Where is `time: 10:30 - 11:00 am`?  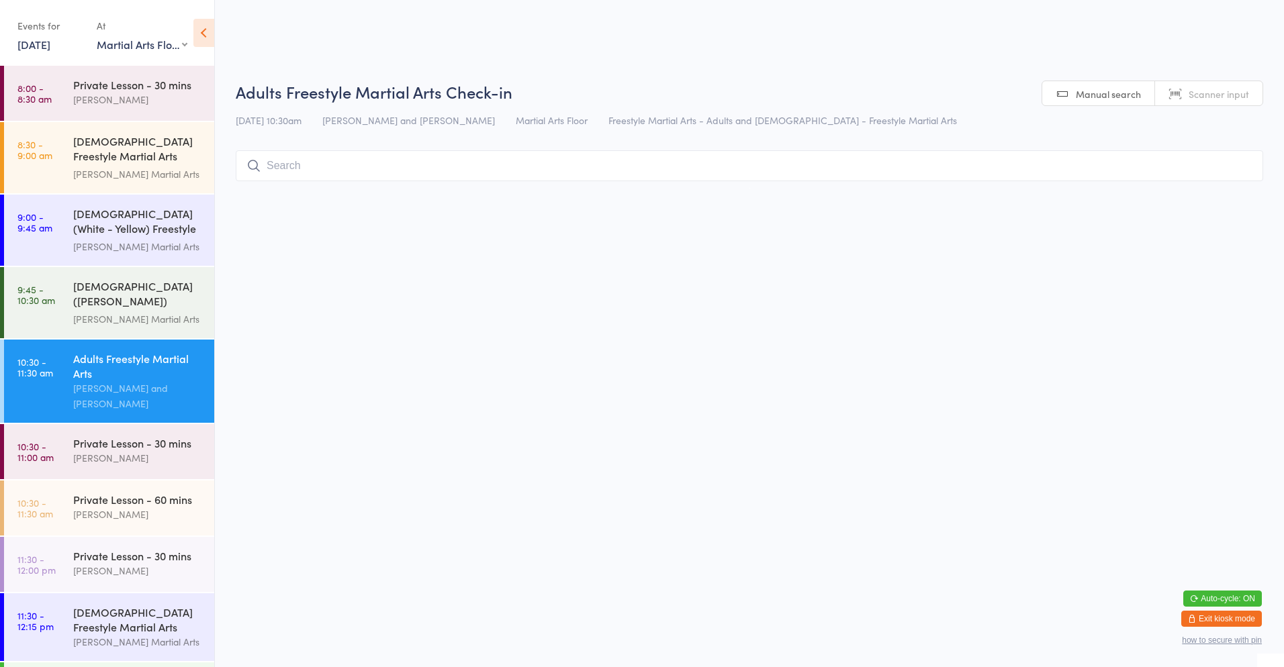
time: 10:30 - 11:00 am is located at coordinates (36, 452).